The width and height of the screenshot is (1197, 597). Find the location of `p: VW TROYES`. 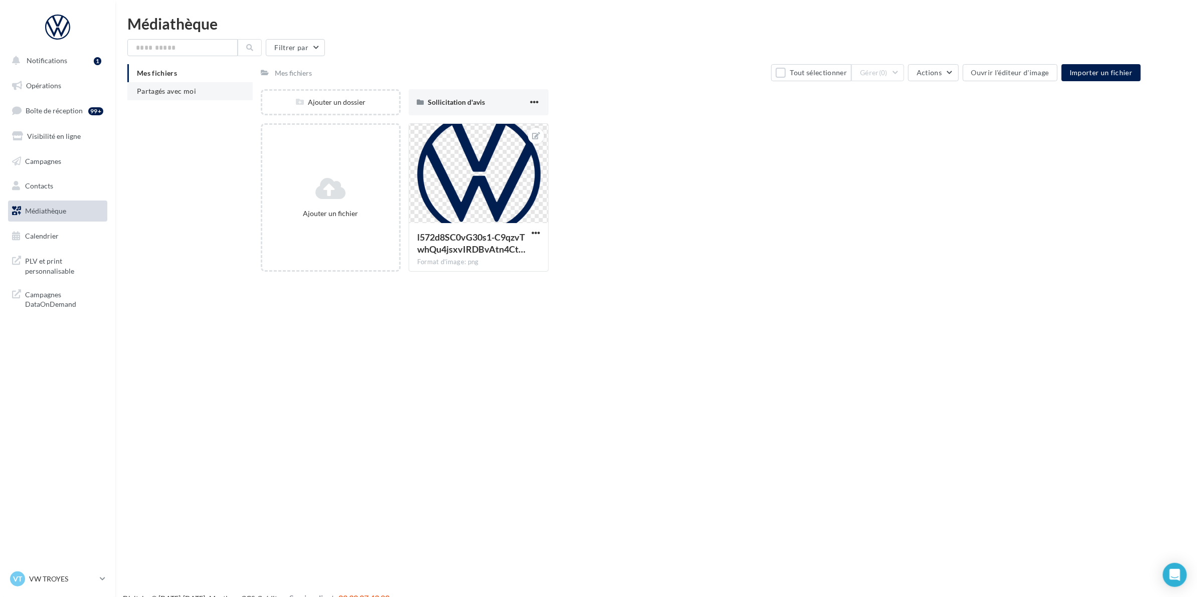

p: VW TROYES is located at coordinates (62, 579).